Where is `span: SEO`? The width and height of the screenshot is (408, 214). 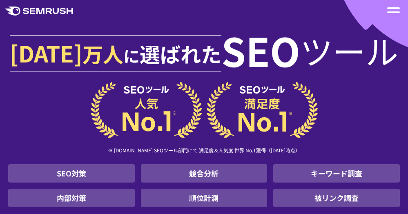 span: SEO is located at coordinates (261, 50).